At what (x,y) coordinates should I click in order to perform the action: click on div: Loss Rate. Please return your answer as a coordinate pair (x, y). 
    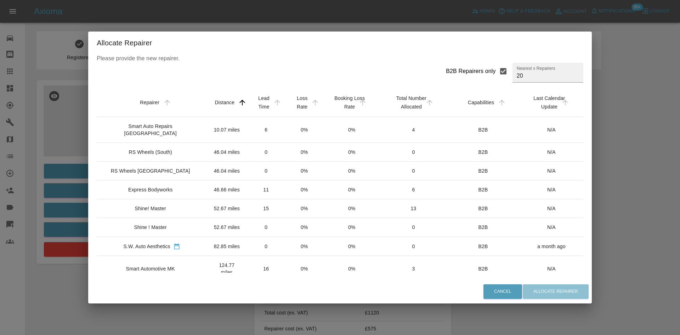
    Looking at the image, I should click on (302, 102).